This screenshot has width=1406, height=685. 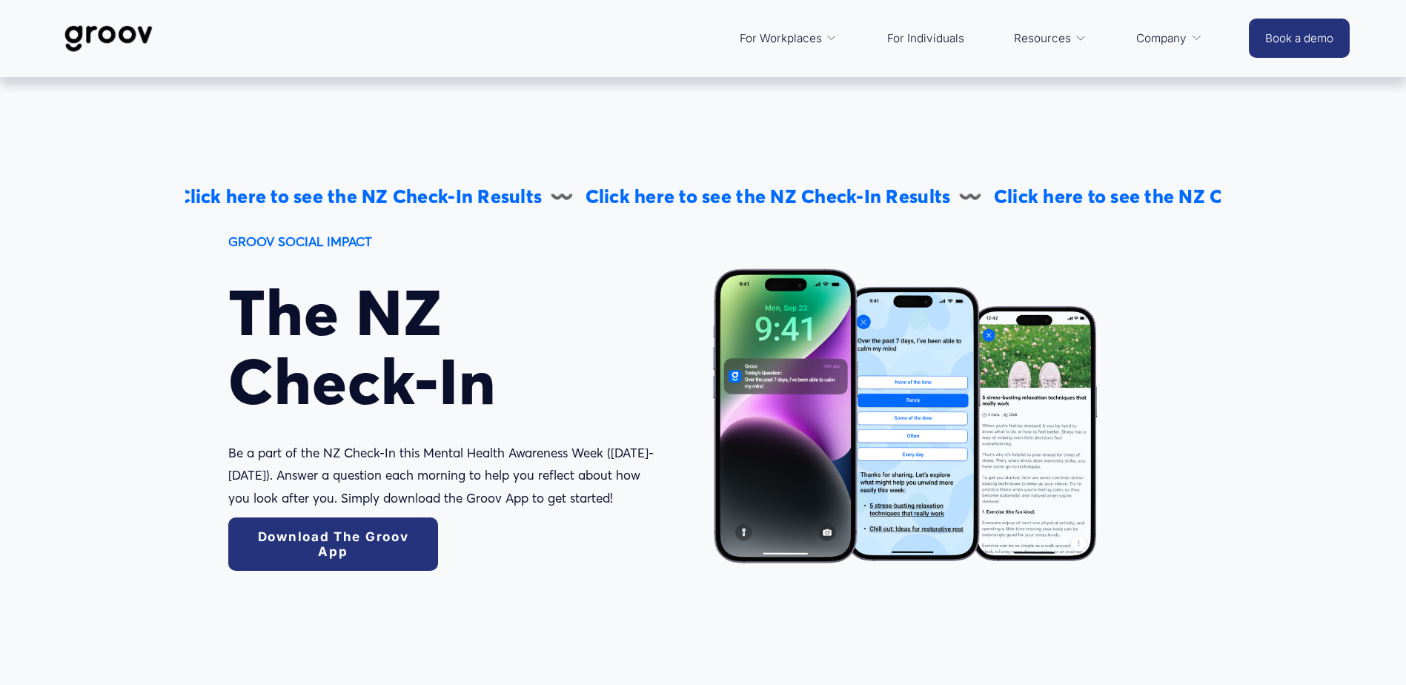 What do you see at coordinates (300, 241) in the screenshot?
I see `strong: GROOV SOCIAL IMPACT` at bounding box center [300, 241].